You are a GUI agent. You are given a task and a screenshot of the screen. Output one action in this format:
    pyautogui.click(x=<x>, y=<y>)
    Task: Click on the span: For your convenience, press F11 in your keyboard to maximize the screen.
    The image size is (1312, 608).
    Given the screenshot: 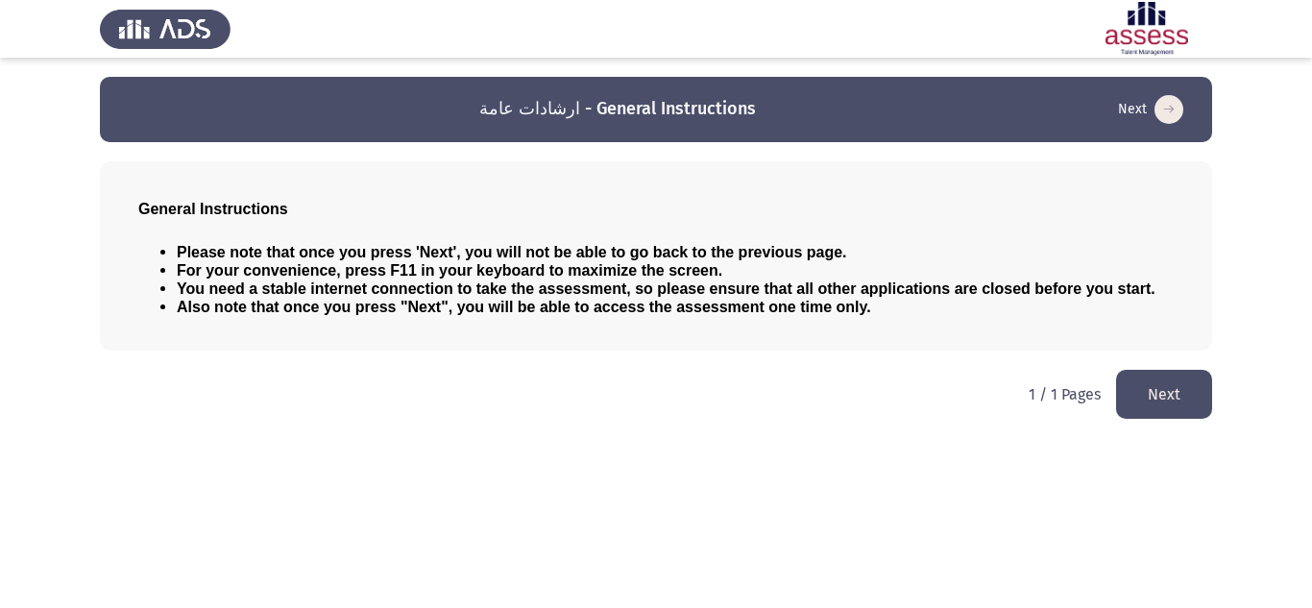 What is the action you would take?
    pyautogui.click(x=450, y=270)
    